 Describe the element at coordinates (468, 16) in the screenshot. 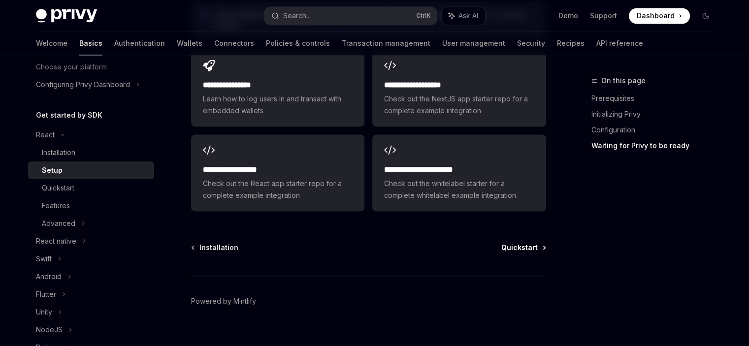

I see `span: Ask AI` at that location.